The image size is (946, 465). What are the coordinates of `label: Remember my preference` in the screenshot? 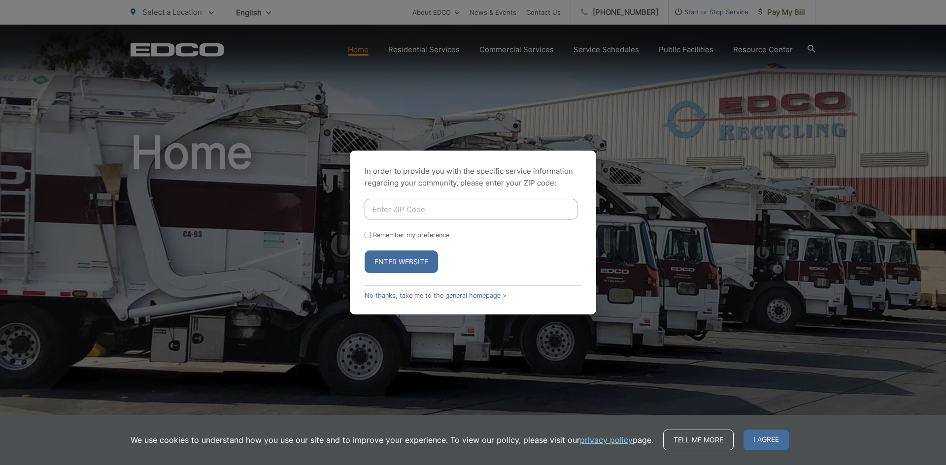 It's located at (411, 235).